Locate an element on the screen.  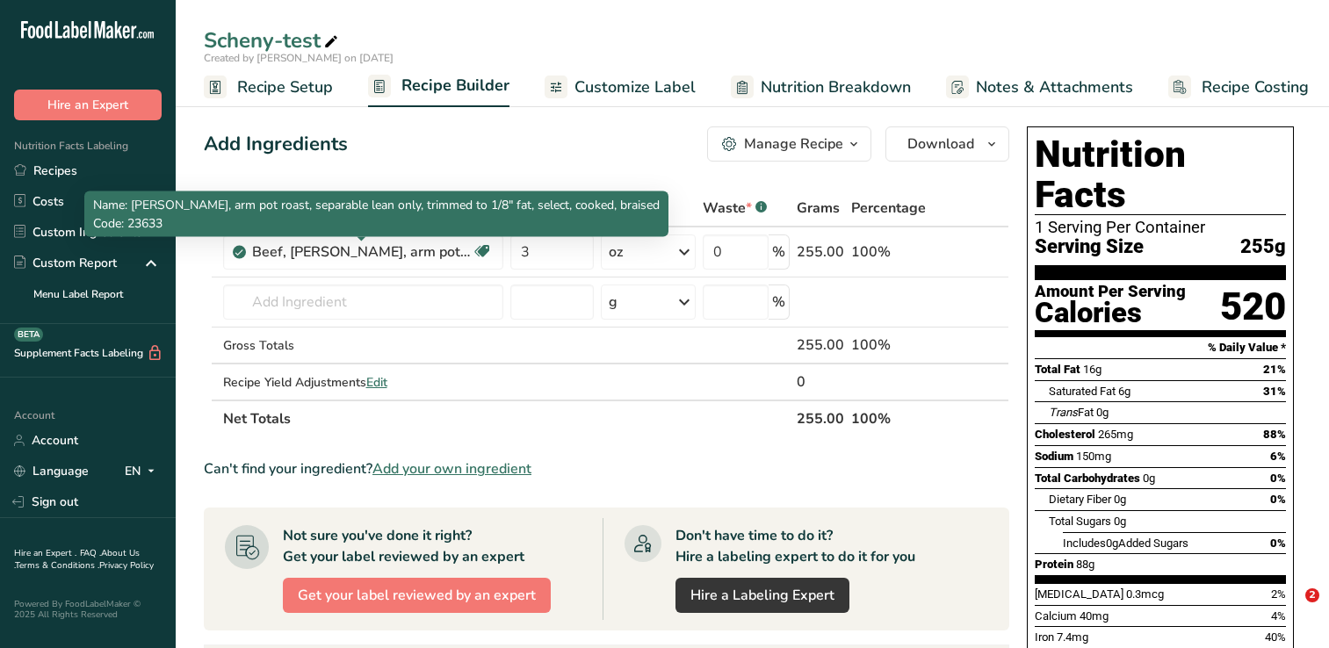
span: 265mg is located at coordinates (1115, 434).